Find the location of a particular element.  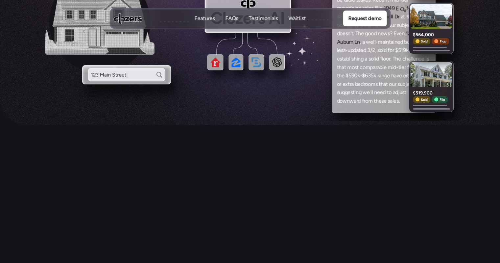

span: 0 is located at coordinates (356, 76).